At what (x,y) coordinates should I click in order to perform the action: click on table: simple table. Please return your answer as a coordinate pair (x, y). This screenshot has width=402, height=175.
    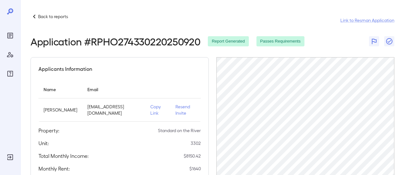
    Looking at the image, I should click on (120, 101).